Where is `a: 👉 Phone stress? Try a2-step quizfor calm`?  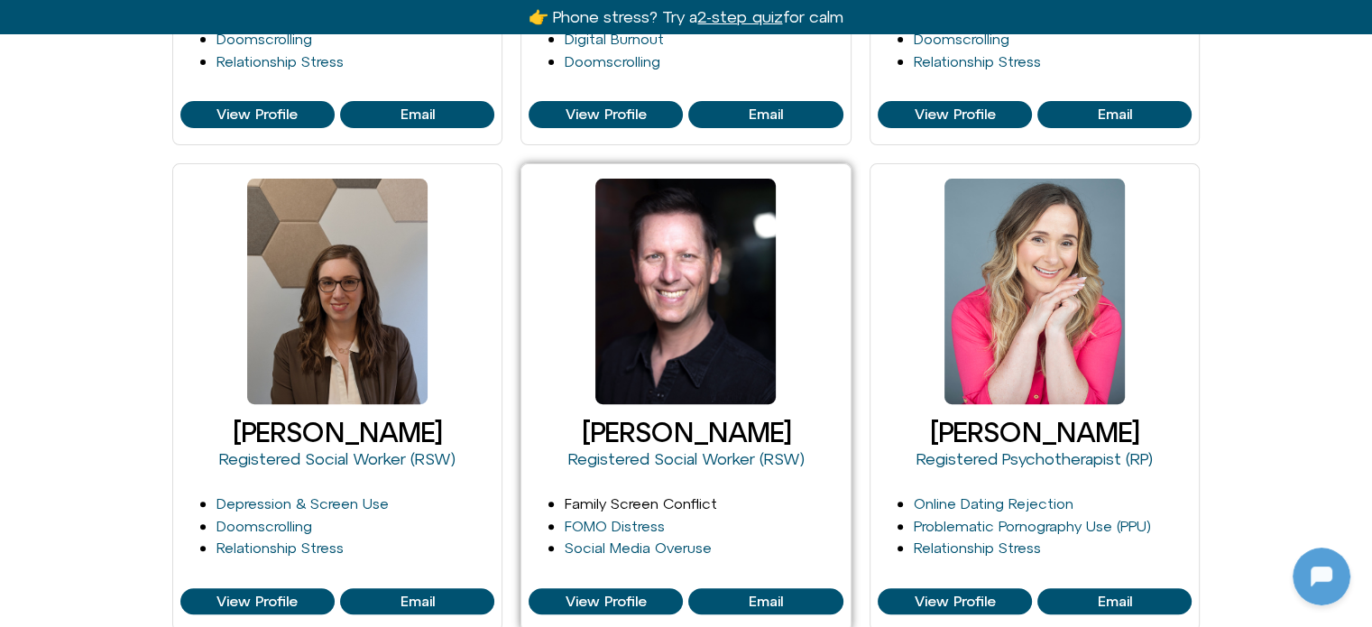
a: 👉 Phone stress? Try a2-step quizfor calm is located at coordinates (686, 16).